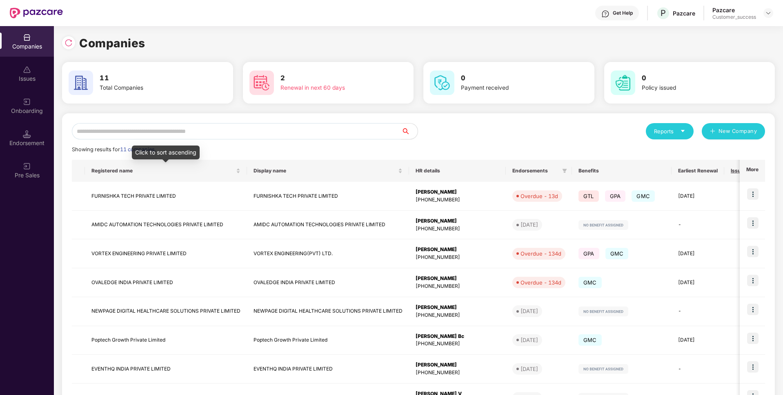 This screenshot has height=395, width=783. I want to click on td: VORTEX ENGINEERING(PVT) LTD., so click(328, 254).